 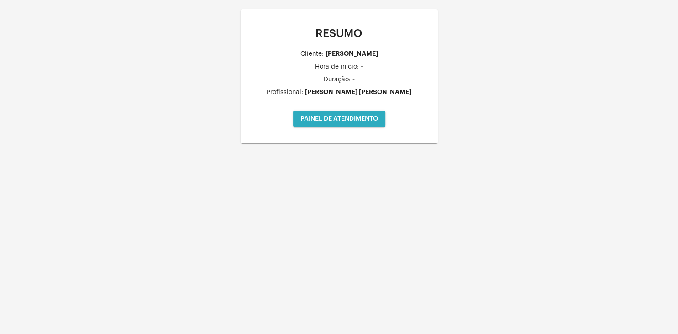 I want to click on span: PAINEL DE ATENDIMENTO, so click(x=339, y=119).